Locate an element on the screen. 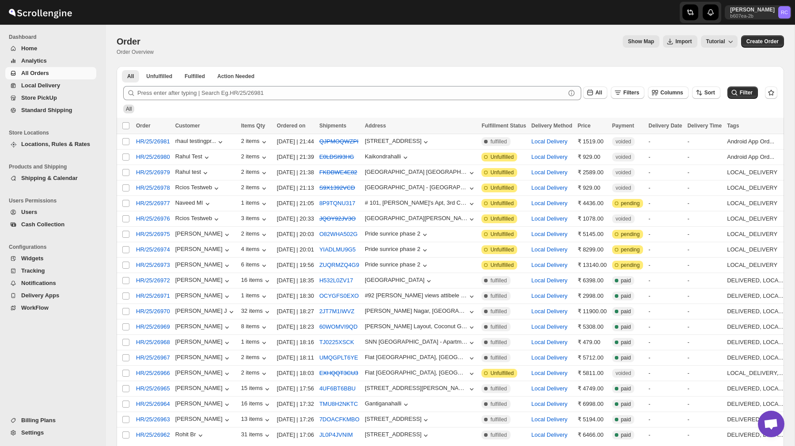  div: 6 items is located at coordinates (255, 266).